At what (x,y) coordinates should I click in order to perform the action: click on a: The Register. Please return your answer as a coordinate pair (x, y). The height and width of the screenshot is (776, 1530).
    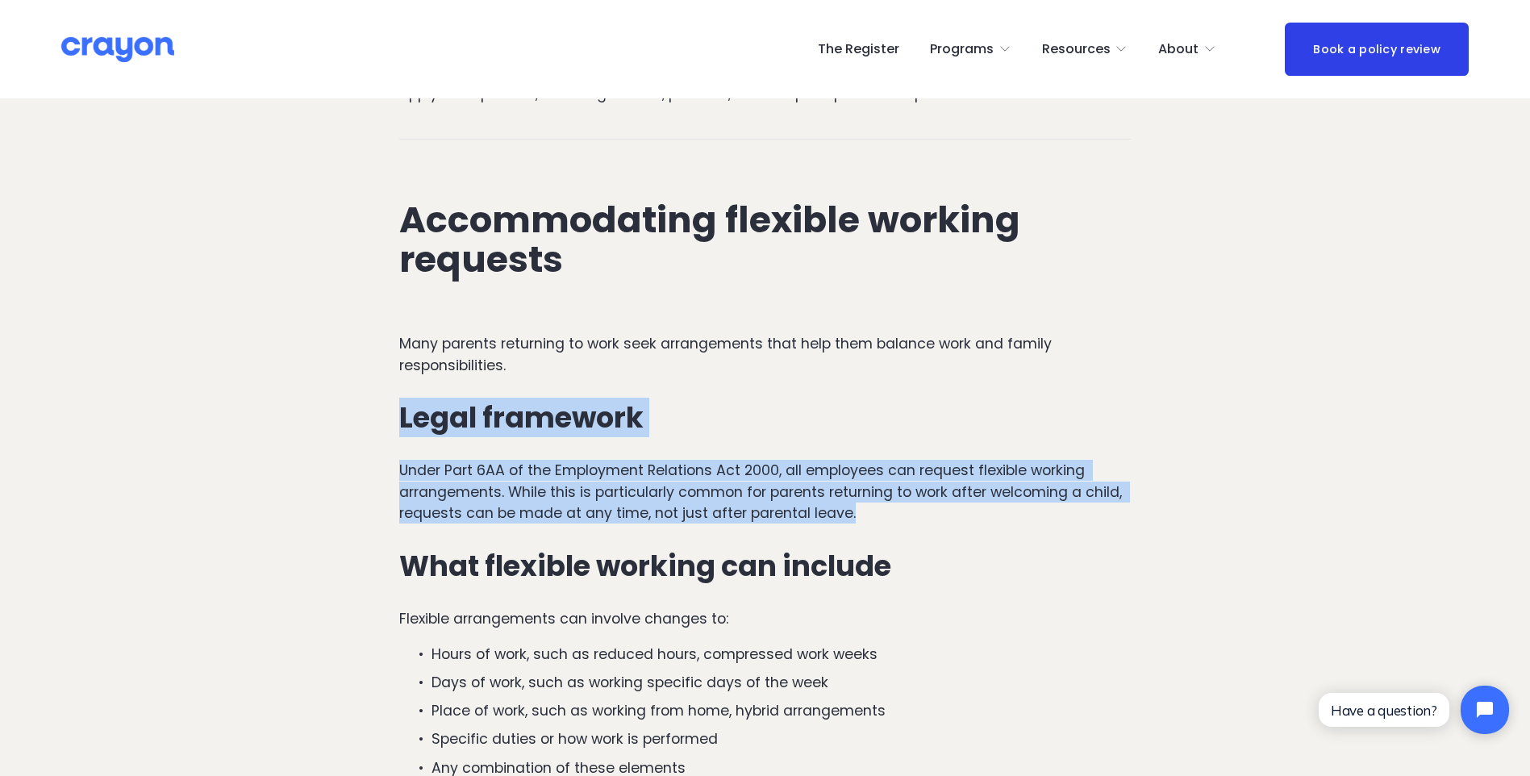
    Looking at the image, I should click on (858, 49).